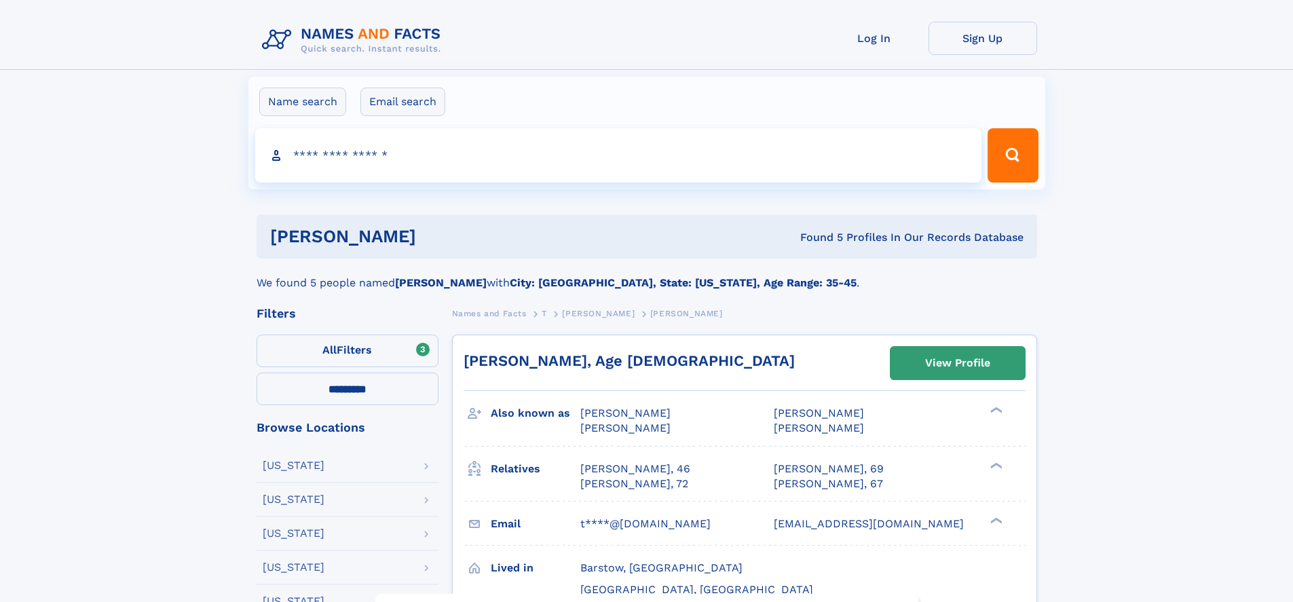  Describe the element at coordinates (958, 363) in the screenshot. I see `div: View Profile` at that location.